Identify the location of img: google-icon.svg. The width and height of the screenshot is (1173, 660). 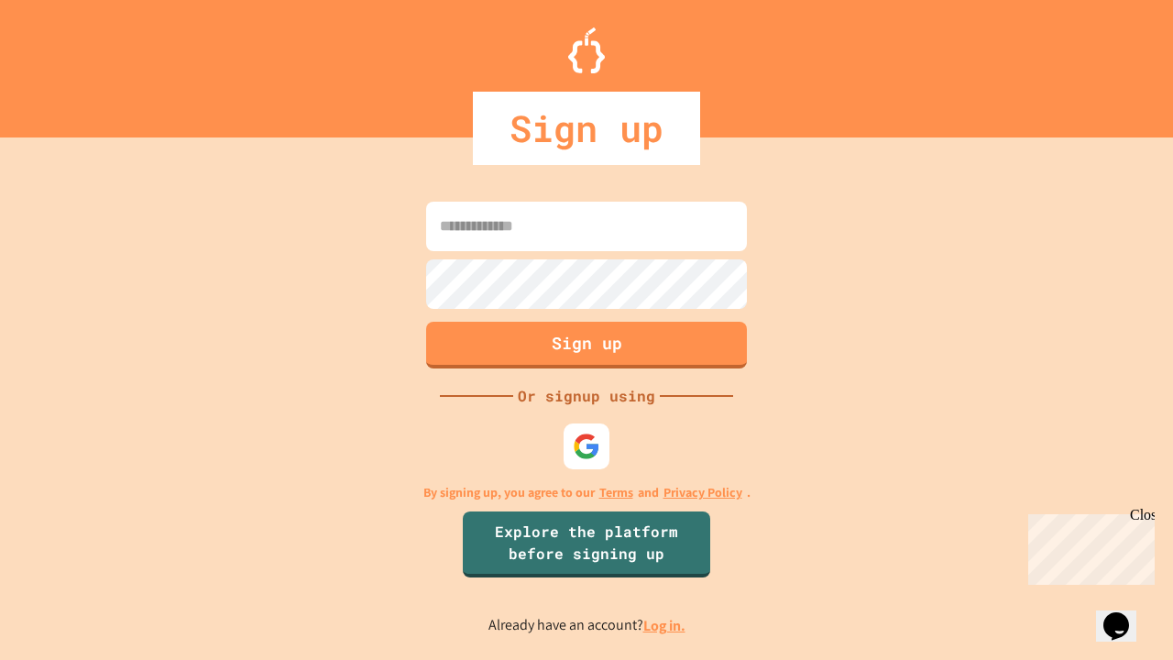
(587, 446).